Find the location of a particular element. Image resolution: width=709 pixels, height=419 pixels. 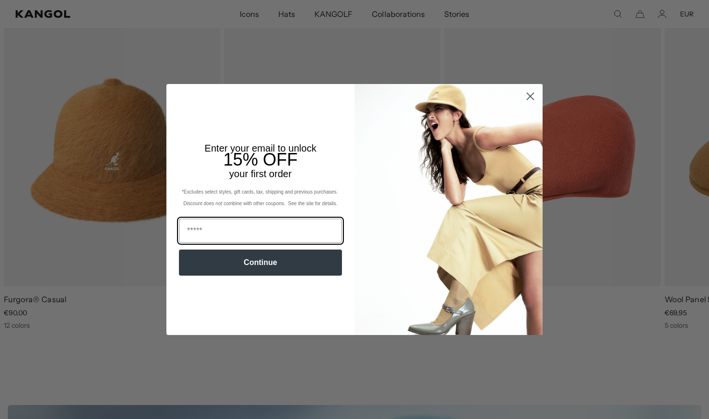

span: your first order is located at coordinates (260, 174).